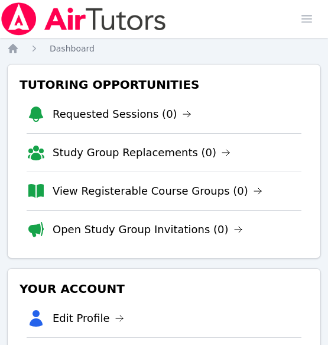  Describe the element at coordinates (88, 318) in the screenshot. I see `a: Edit Profile` at that location.